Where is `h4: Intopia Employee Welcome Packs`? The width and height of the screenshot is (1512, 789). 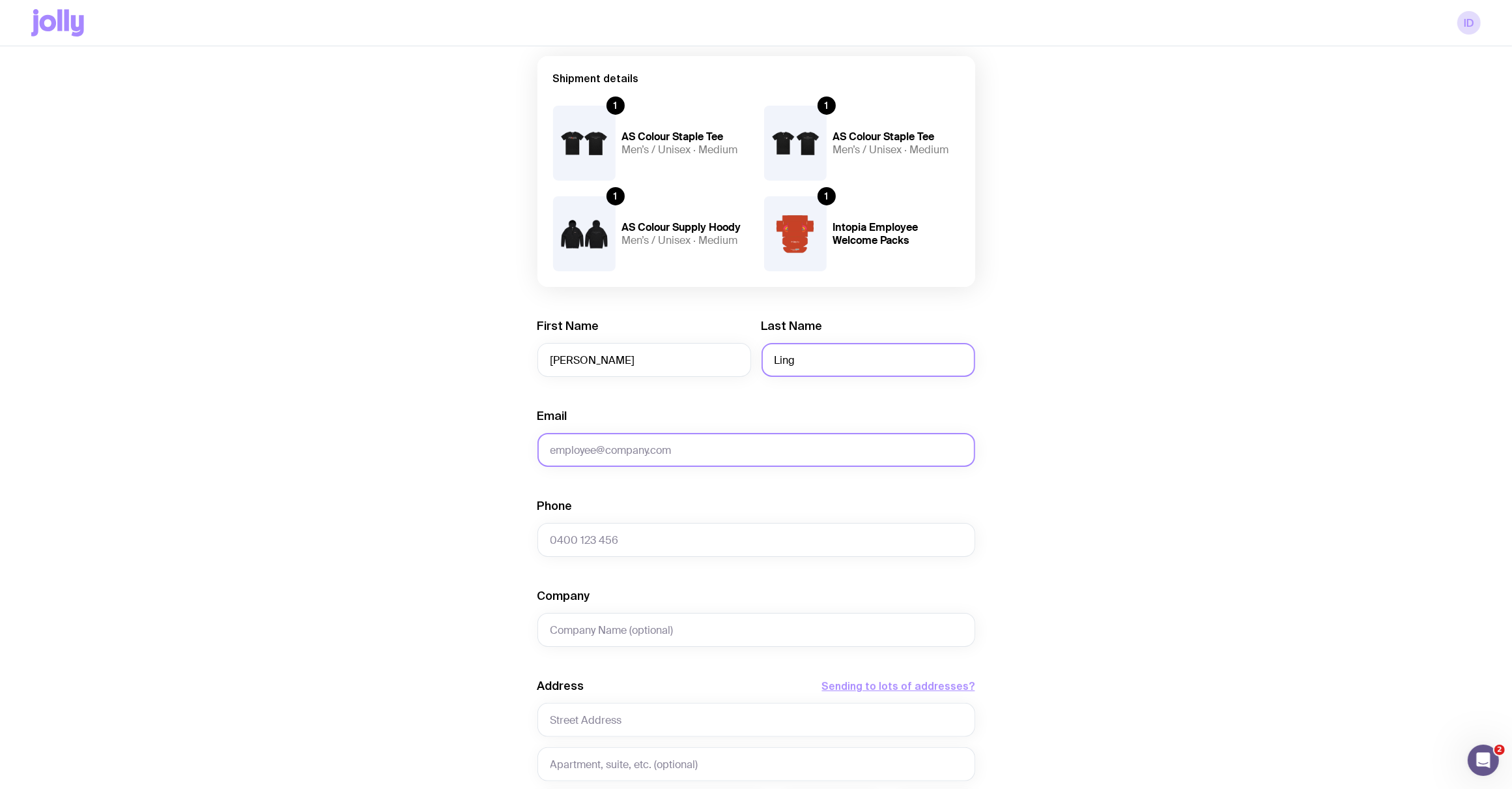 h4: Intopia Employee Welcome Packs is located at coordinates (896, 234).